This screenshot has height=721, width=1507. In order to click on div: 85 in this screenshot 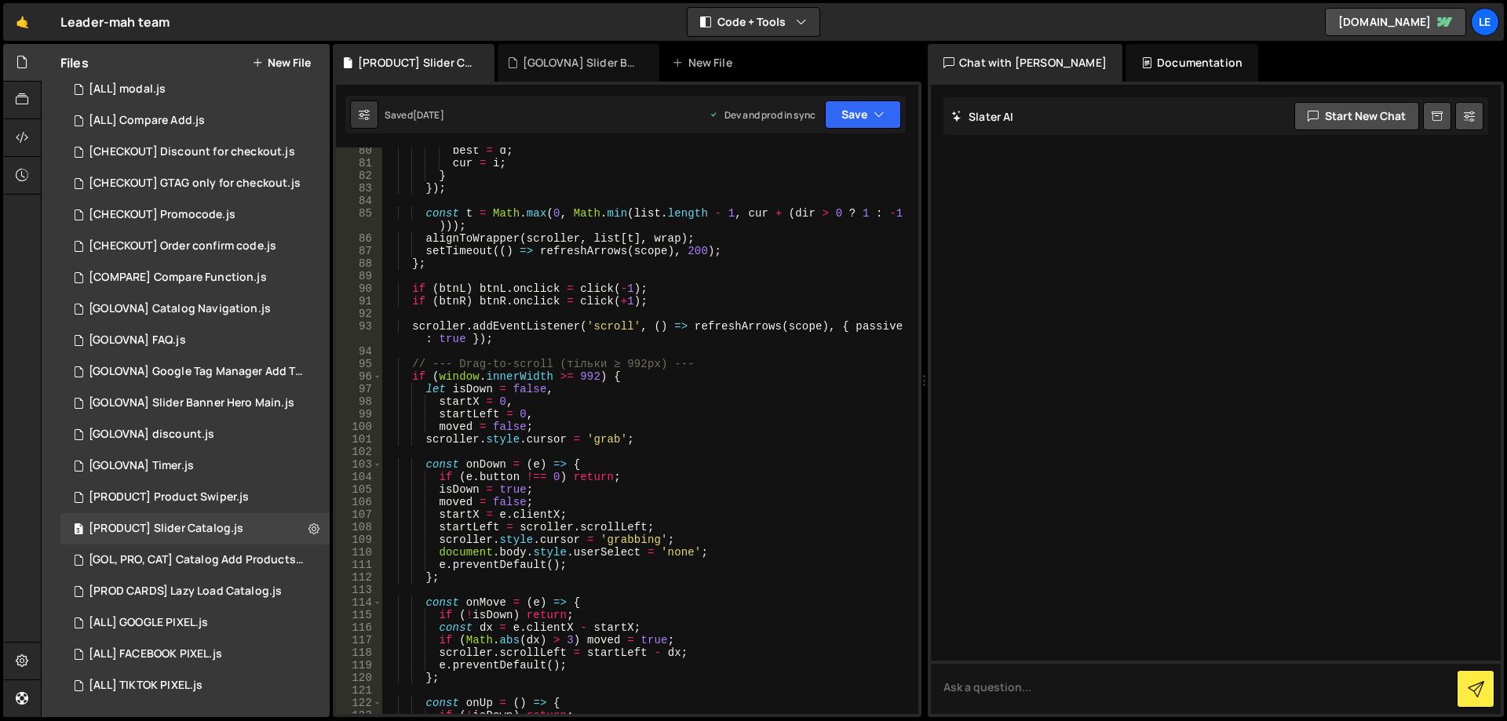, I will do `click(359, 220)`.